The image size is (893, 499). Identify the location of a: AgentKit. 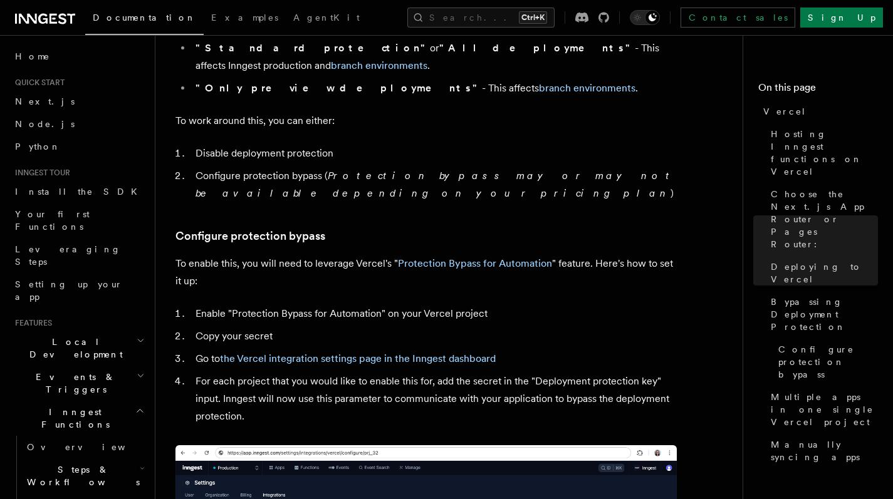
(326, 19).